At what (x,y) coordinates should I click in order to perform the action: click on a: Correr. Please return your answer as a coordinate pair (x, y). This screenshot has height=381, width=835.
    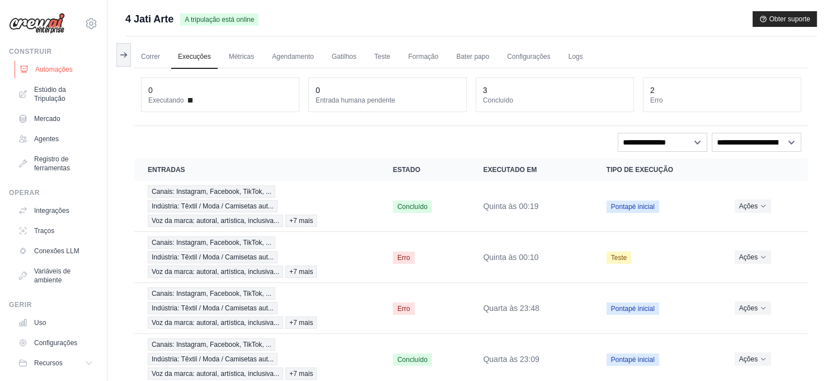
    Looking at the image, I should click on (151, 57).